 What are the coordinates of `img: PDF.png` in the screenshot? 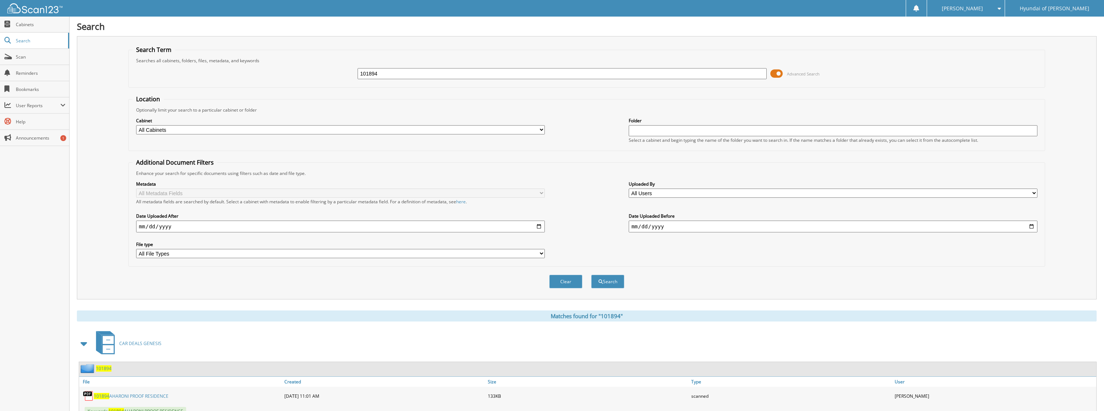 It's located at (88, 395).